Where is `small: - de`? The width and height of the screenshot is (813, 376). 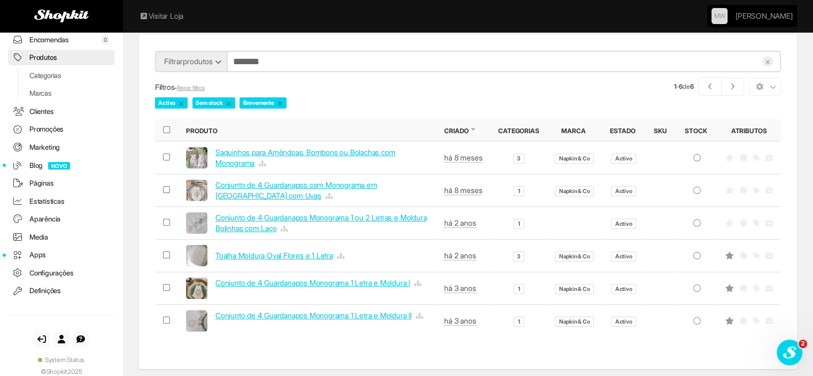
small: - de is located at coordinates (684, 86).